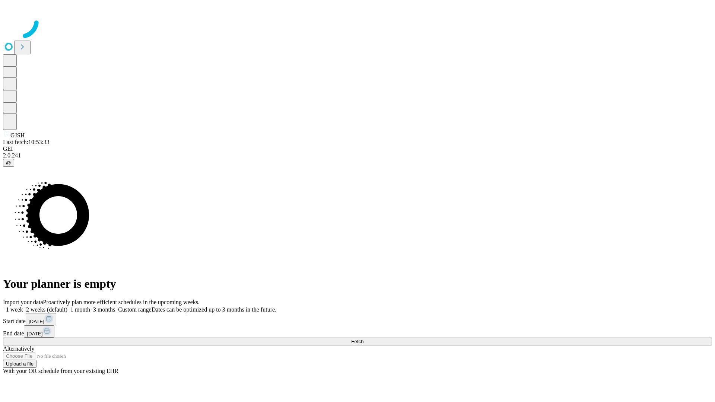 This screenshot has height=402, width=715. I want to click on span: Alternatively, so click(19, 348).